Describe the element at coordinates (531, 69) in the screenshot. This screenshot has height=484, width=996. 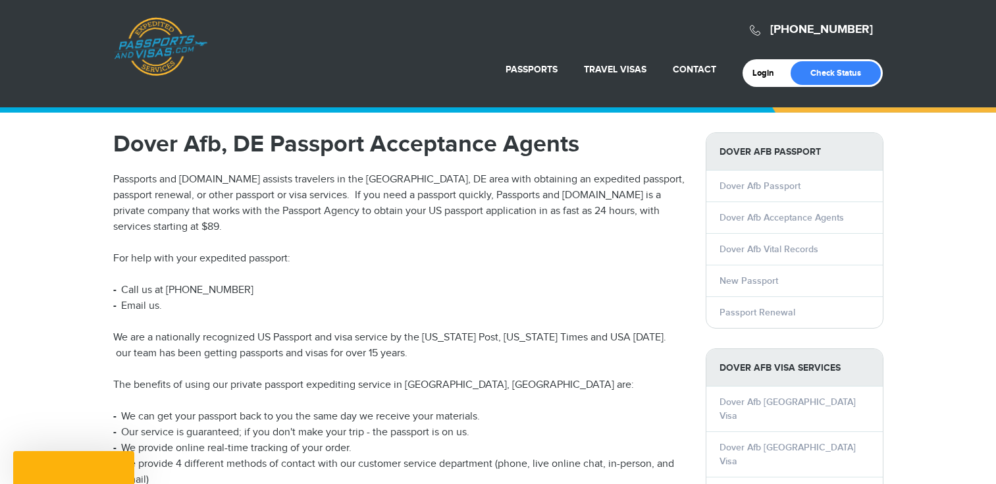
I see `a: Passports` at that location.